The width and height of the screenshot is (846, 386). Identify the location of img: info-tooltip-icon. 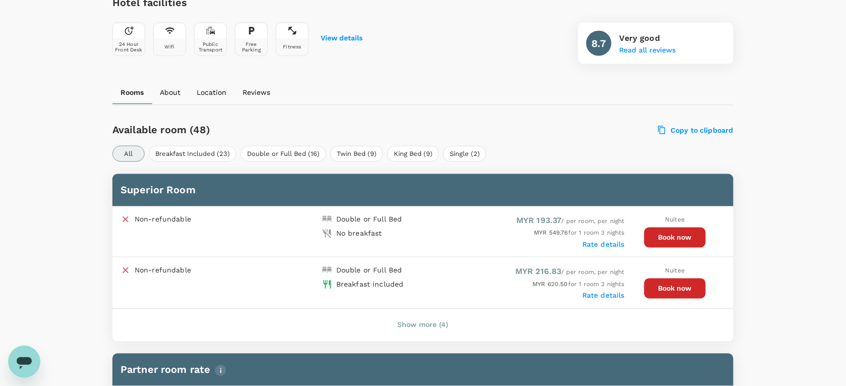
(220, 370).